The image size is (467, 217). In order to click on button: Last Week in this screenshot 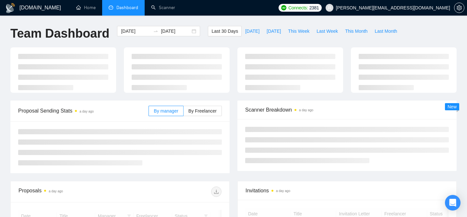, I will do `click(327, 31)`.